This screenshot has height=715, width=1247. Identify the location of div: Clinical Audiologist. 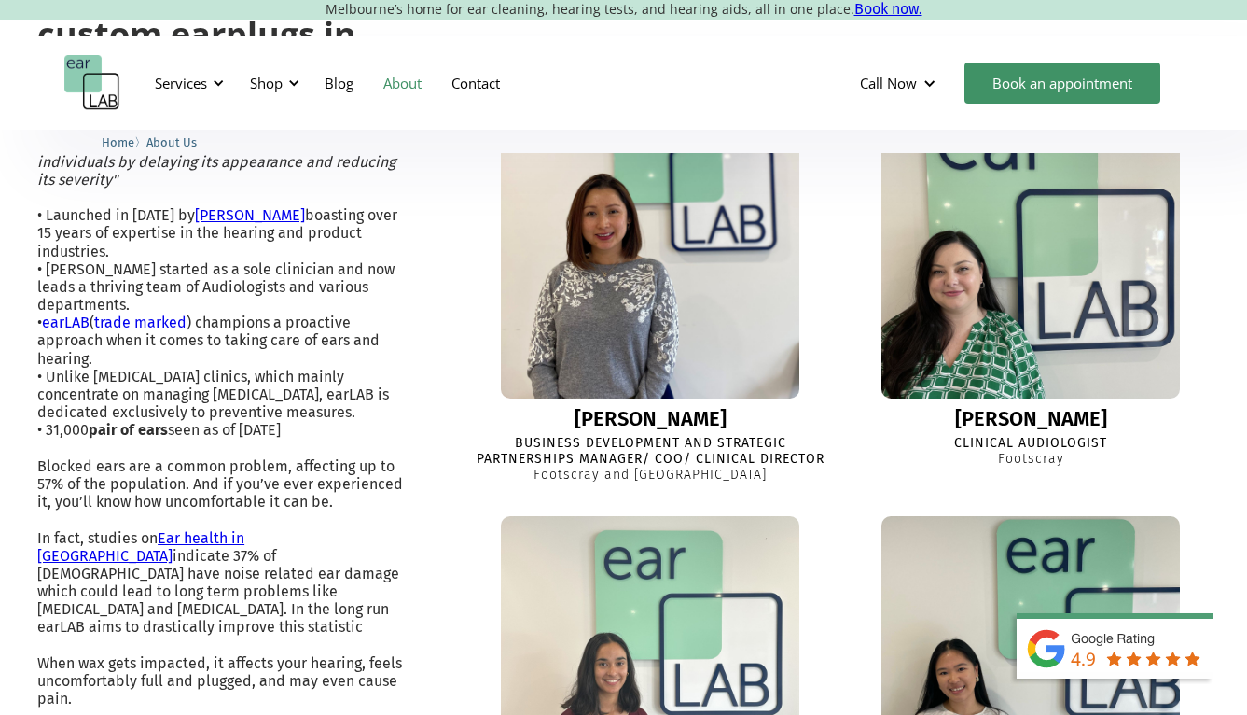
(1031, 443).